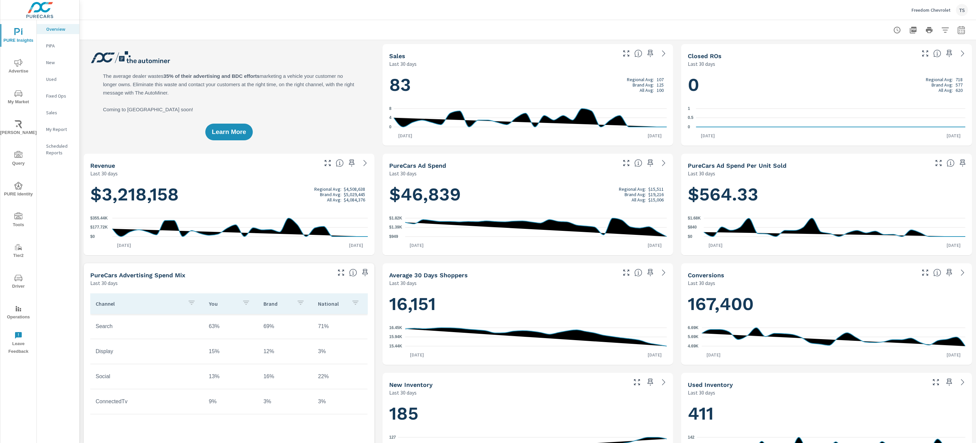 The height and width of the screenshot is (443, 976). I want to click on h5: Closed ROs, so click(704, 56).